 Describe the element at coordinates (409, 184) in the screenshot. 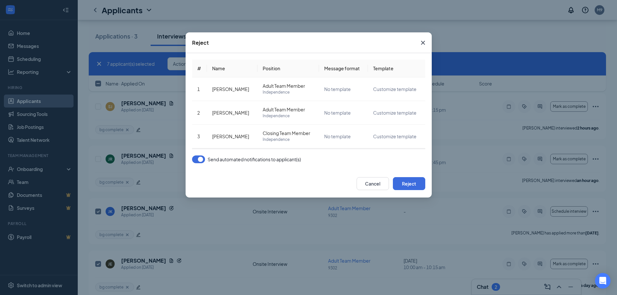

I see `button: Reject` at that location.